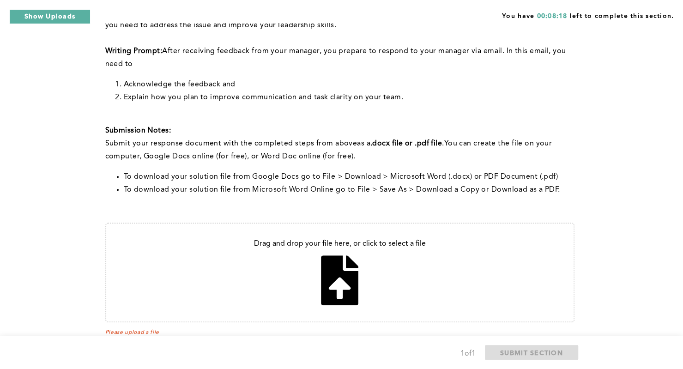  I want to click on span: Acknowledge the feedback and, so click(180, 84).